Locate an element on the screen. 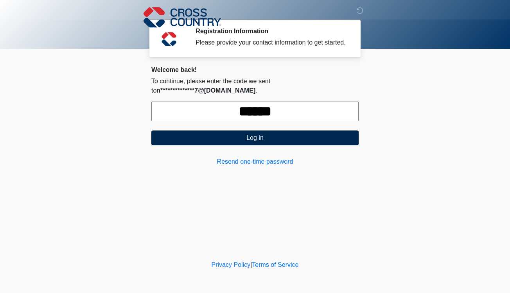  button: Log in is located at coordinates (255, 138).